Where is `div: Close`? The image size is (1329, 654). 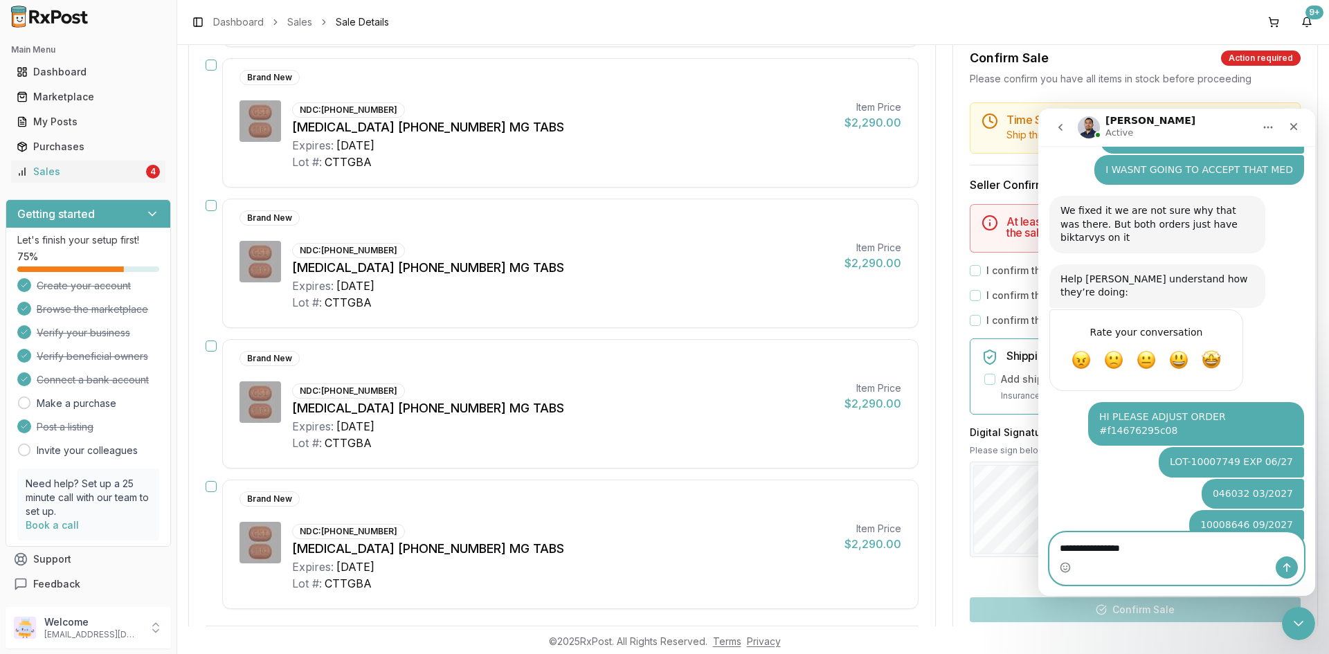 div: Close is located at coordinates (256, 18).